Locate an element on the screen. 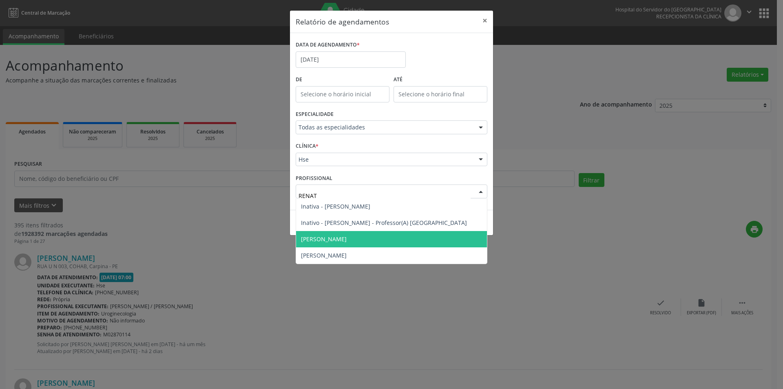  label: PROFISSIONAL is located at coordinates (314, 178).